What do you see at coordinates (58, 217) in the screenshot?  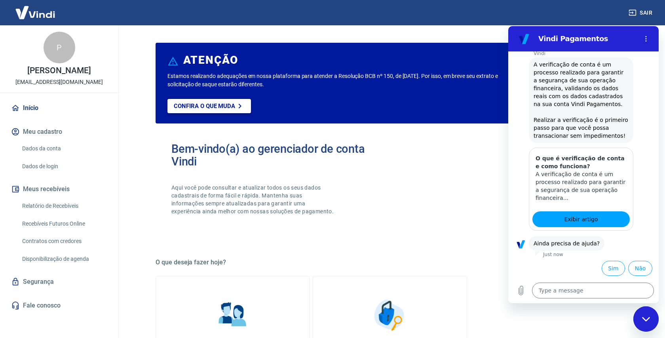 I see `span: Ainda precisa de ajuda?` at bounding box center [58, 217].